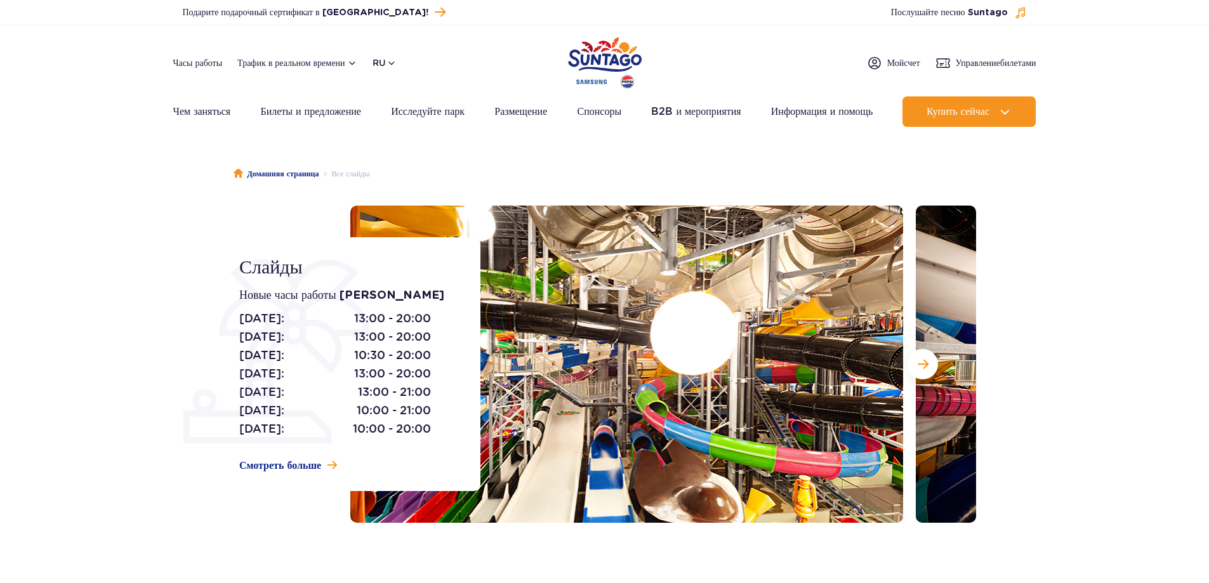 The width and height of the screenshot is (1209, 583). I want to click on font: 10:00 - 20:00, so click(392, 429).